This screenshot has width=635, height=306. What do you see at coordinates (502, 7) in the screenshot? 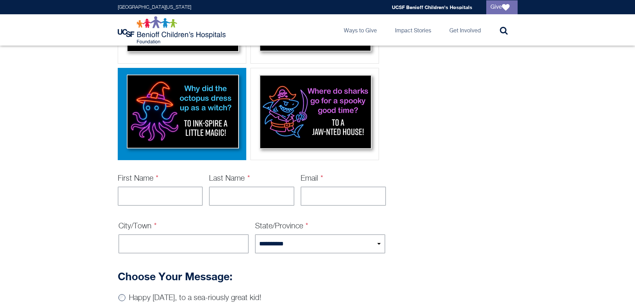
I see `a: Give` at bounding box center [502, 7].